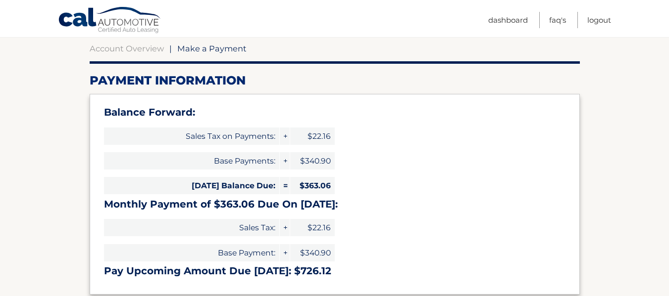 The image size is (669, 296). I want to click on a: Logout, so click(599, 20).